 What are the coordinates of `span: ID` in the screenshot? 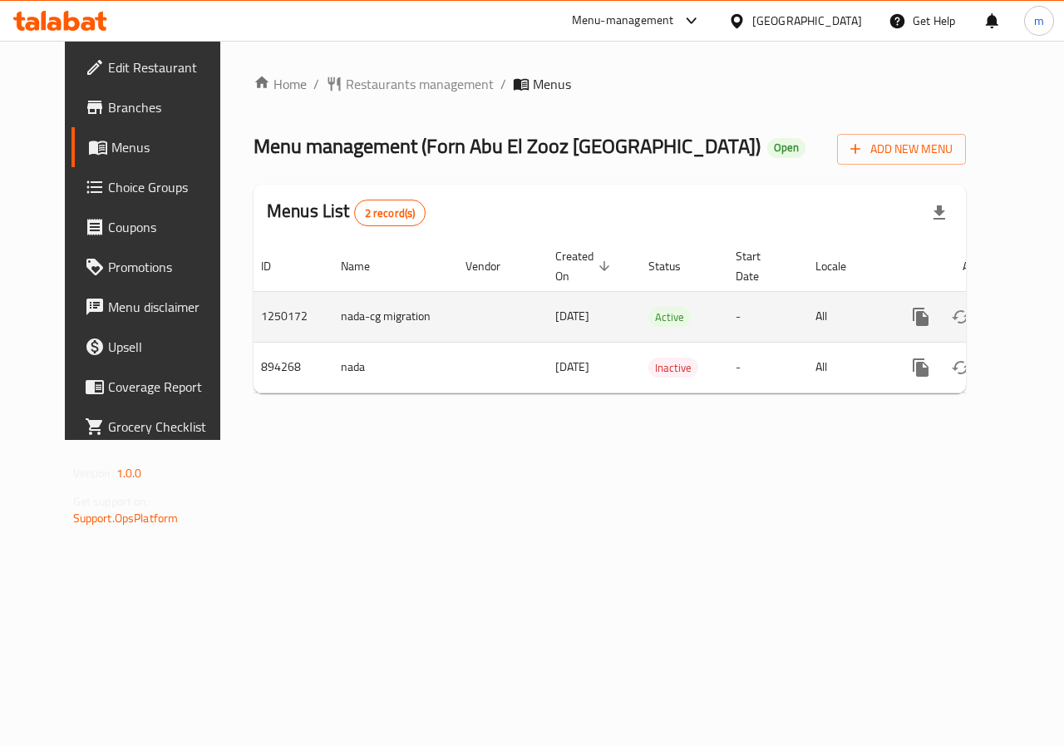 It's located at (277, 266).